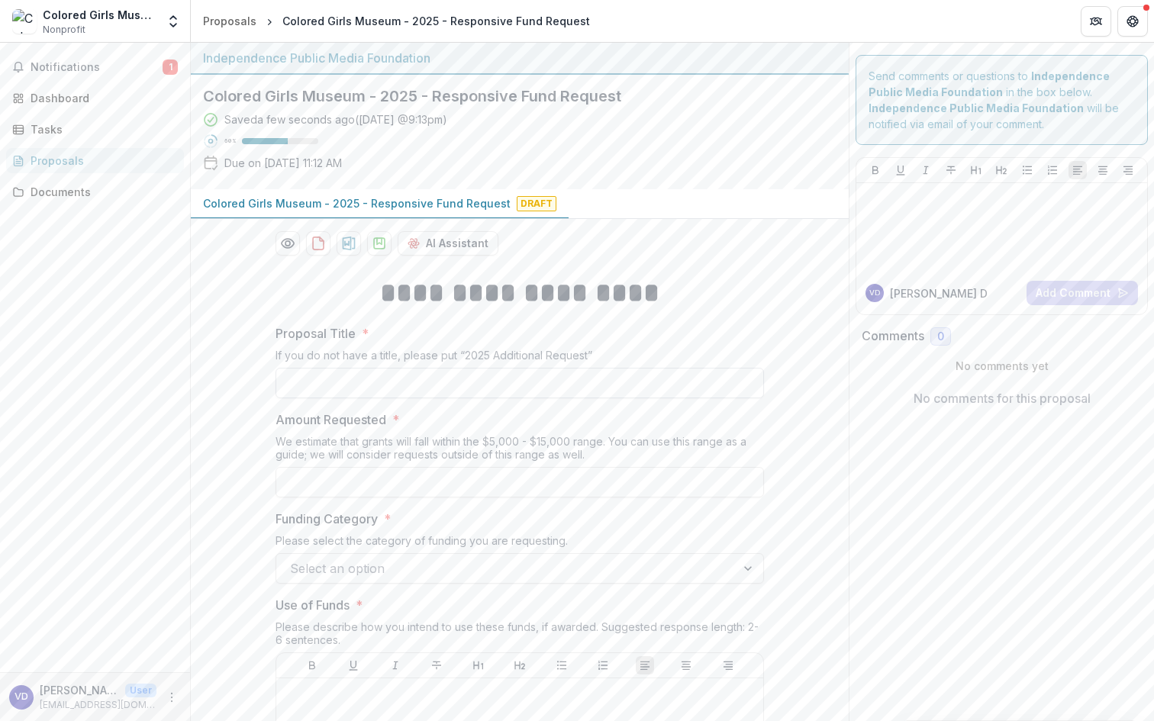  I want to click on p: No comments yet, so click(1002, 366).